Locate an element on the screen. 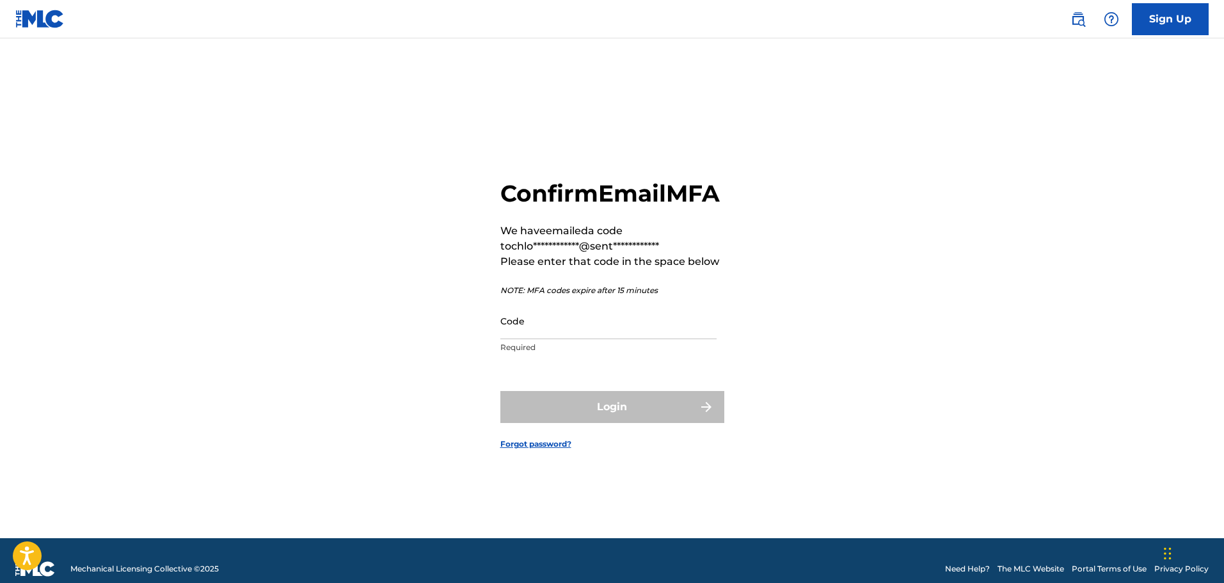 The width and height of the screenshot is (1224, 583). p: Required is located at coordinates (609, 347).